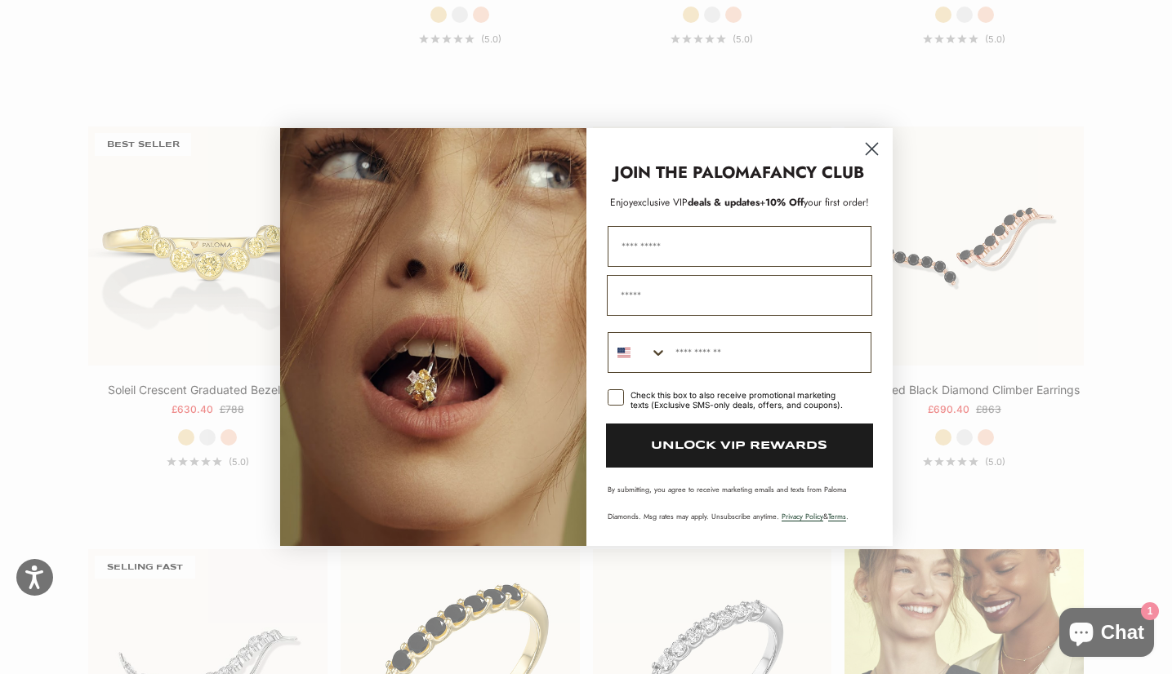 The image size is (1172, 674). I want to click on span: exclusive VIP, so click(660, 202).